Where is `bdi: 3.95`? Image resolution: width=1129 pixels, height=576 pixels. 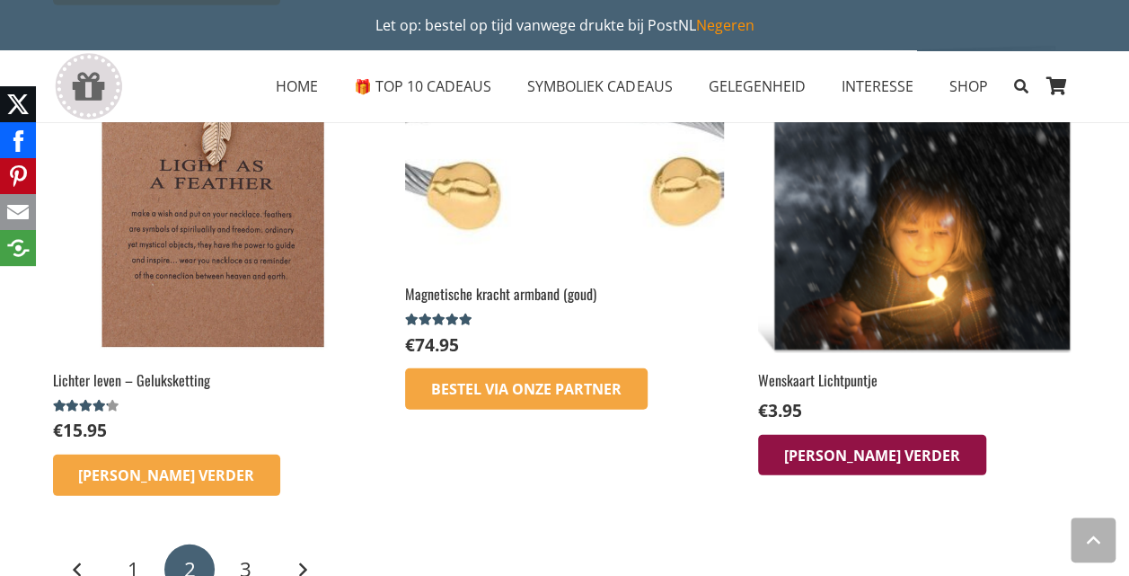 bdi: 3.95 is located at coordinates (780, 410).